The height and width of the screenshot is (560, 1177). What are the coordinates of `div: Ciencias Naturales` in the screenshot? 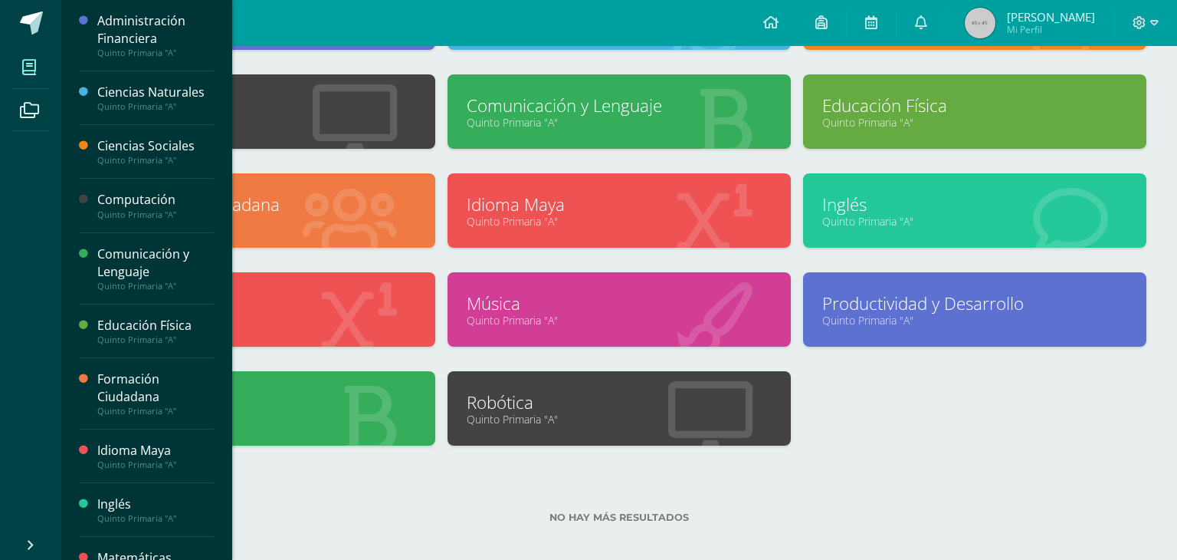 It's located at (156, 92).